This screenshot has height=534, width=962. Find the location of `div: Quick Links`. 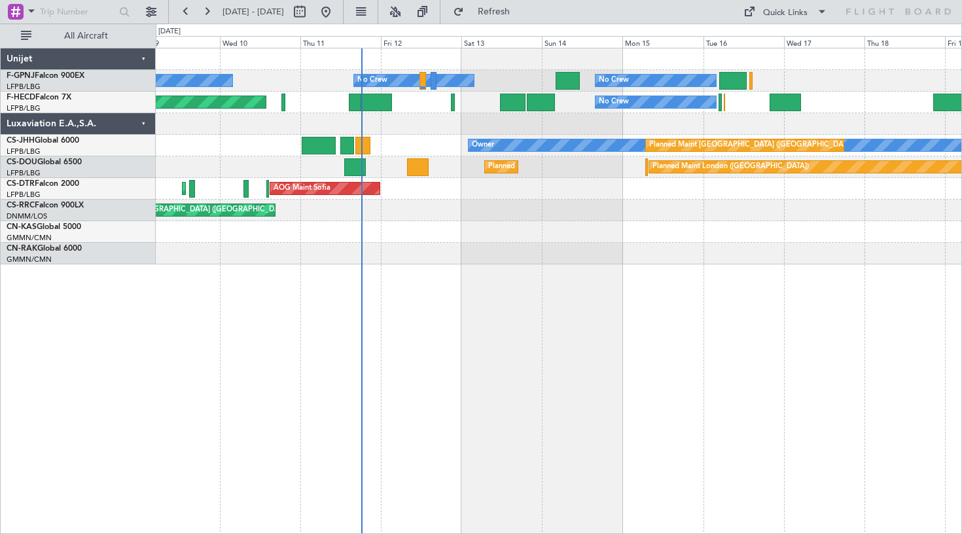

div: Quick Links is located at coordinates (786, 13).